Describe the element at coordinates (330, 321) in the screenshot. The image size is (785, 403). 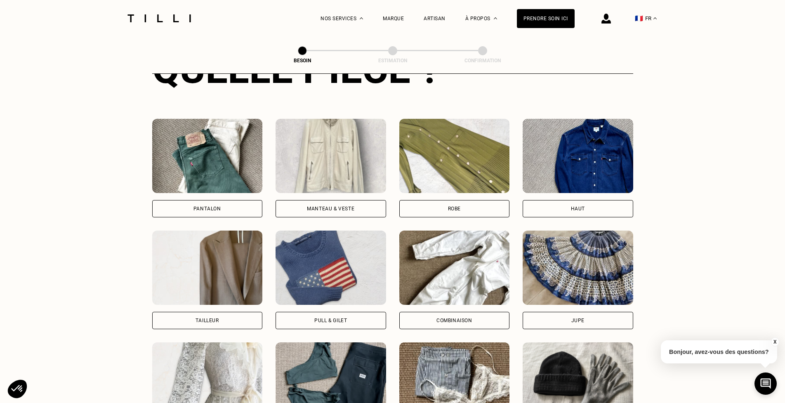
I see `div: Pull & gilet` at that location.